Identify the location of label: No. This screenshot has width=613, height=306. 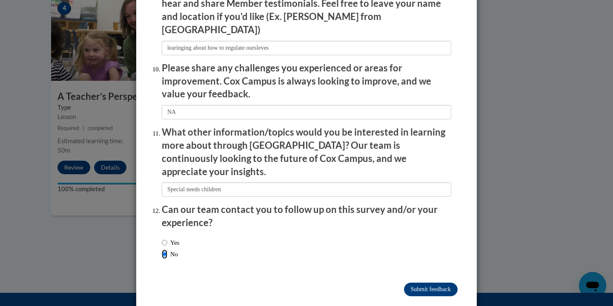
(170, 254).